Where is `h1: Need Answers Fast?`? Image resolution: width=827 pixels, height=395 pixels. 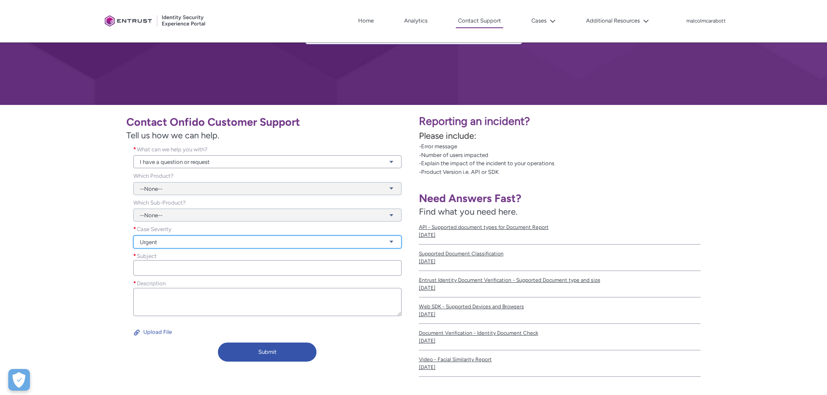 h1: Need Answers Fast? is located at coordinates (560, 198).